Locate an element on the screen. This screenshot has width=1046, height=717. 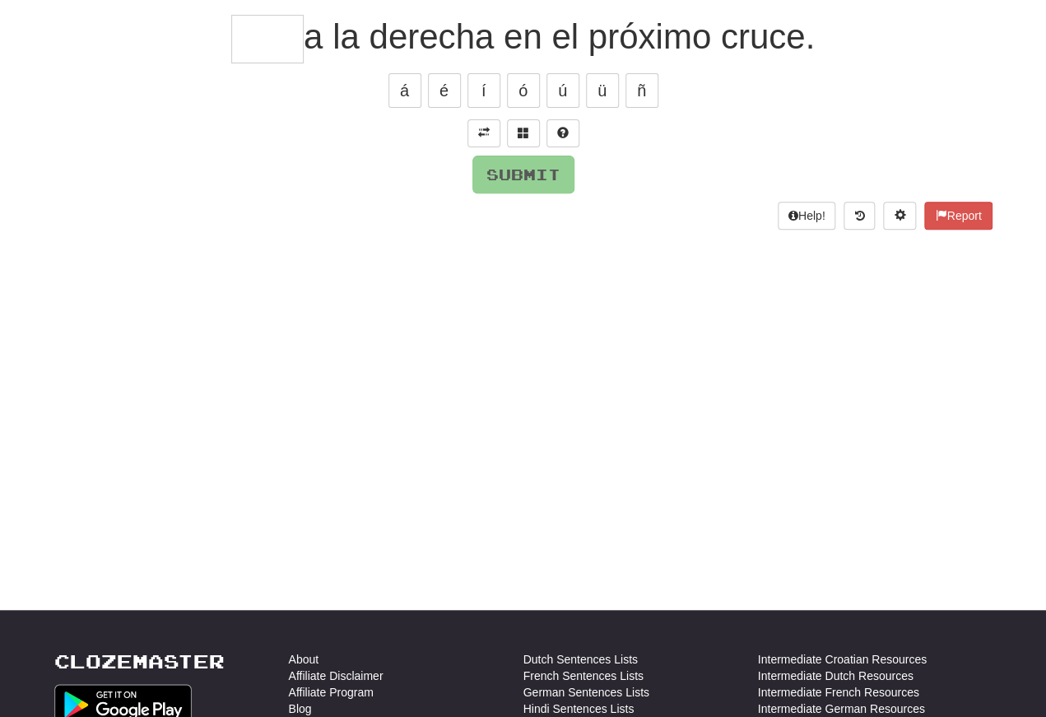
a: Affiliate Disclaimer is located at coordinates (336, 676).